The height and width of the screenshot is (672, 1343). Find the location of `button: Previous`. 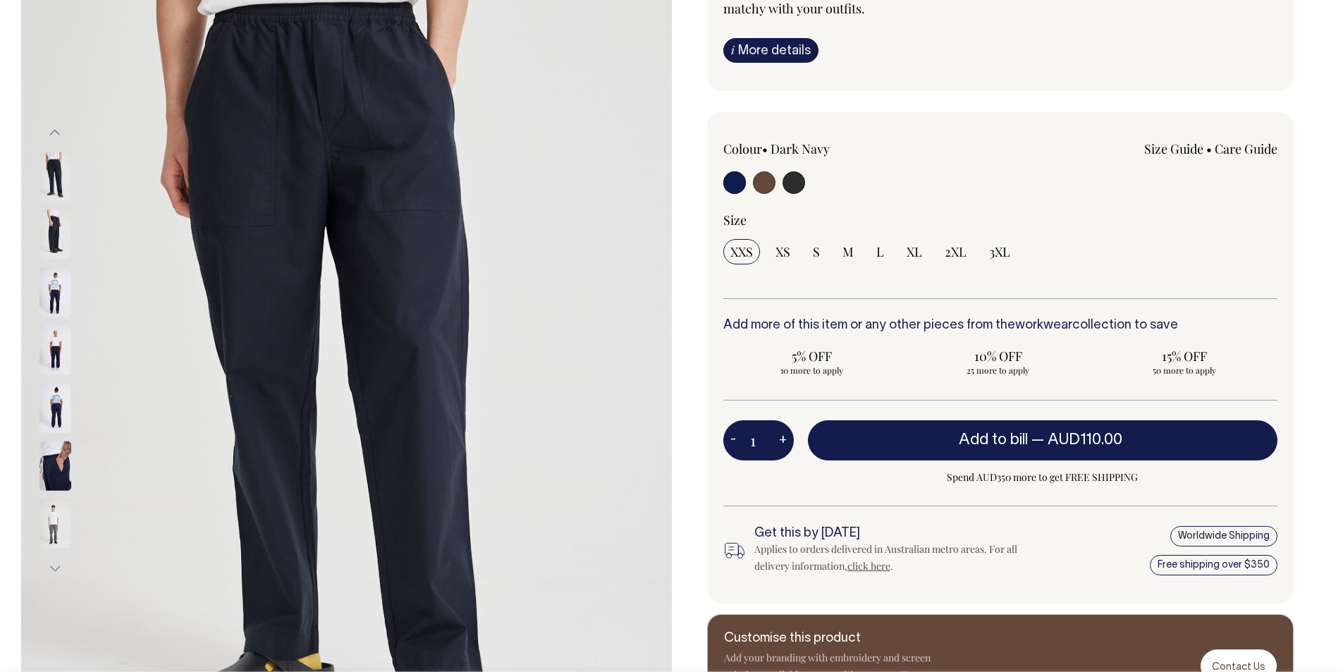

button: Previous is located at coordinates (55, 132).